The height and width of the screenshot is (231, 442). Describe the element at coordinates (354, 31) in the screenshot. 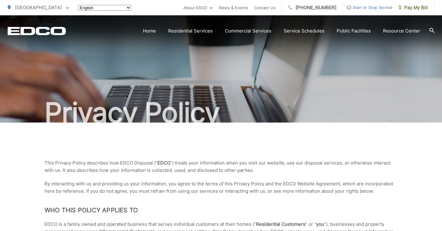

I see `a: Public Facilities` at that location.